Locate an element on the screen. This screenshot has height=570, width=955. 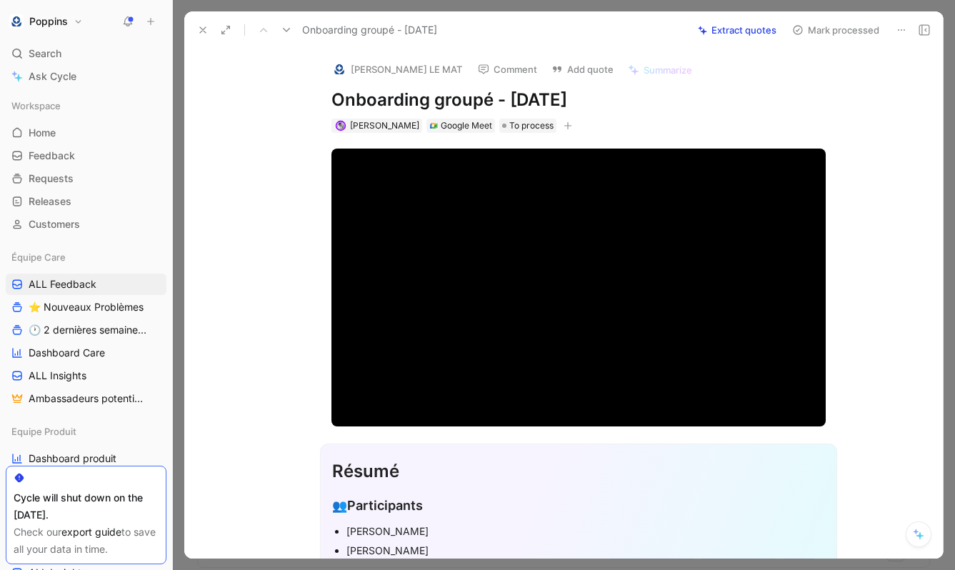
a: 🕐 2 dernières semaines - Occurences is located at coordinates (86, 330).